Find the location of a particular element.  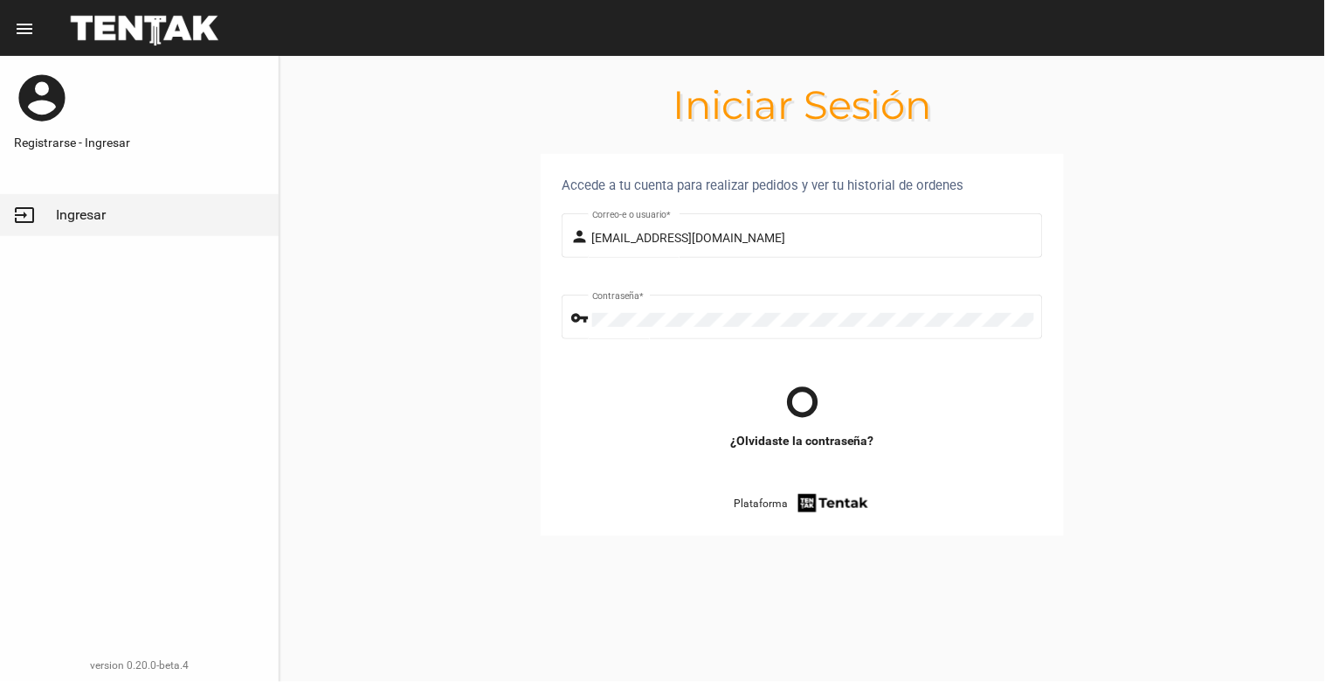

div: version 0.20.0-beta.4 is located at coordinates (139, 665).